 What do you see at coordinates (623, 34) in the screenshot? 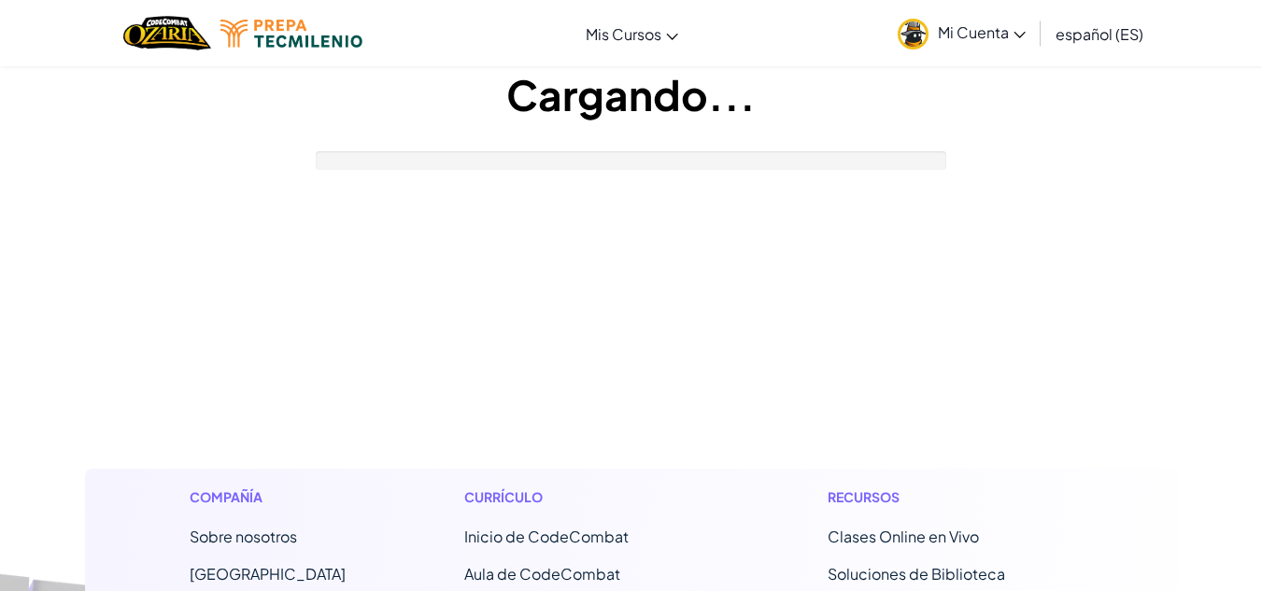
I see `span: Mis Cursos` at bounding box center [623, 34].